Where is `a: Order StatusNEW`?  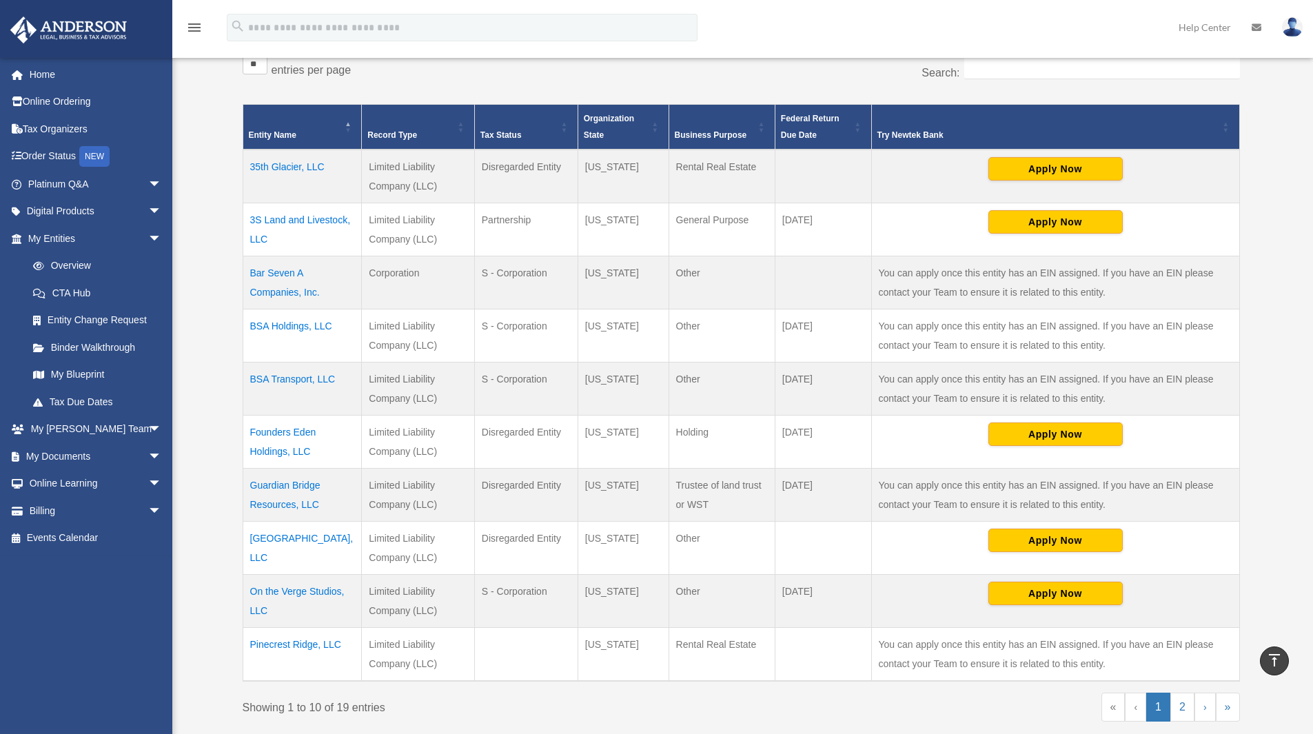 a: Order StatusNEW is located at coordinates (96, 156).